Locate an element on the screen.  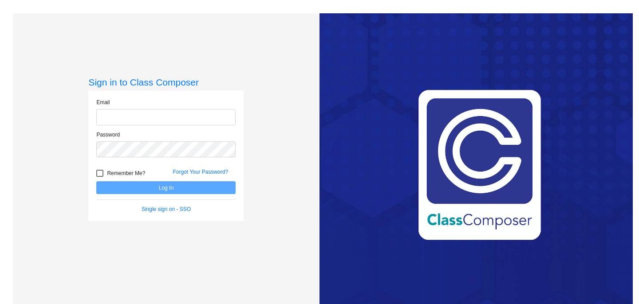
button: Log In is located at coordinates (166, 188).